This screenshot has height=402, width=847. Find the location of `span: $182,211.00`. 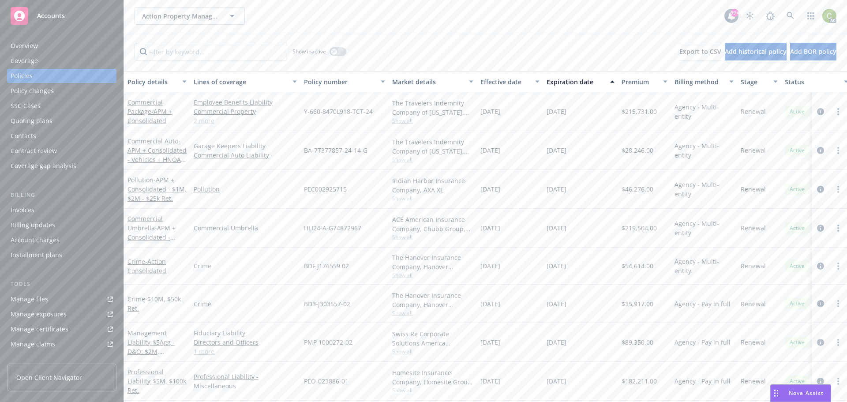

span: $182,211.00 is located at coordinates (639, 381).